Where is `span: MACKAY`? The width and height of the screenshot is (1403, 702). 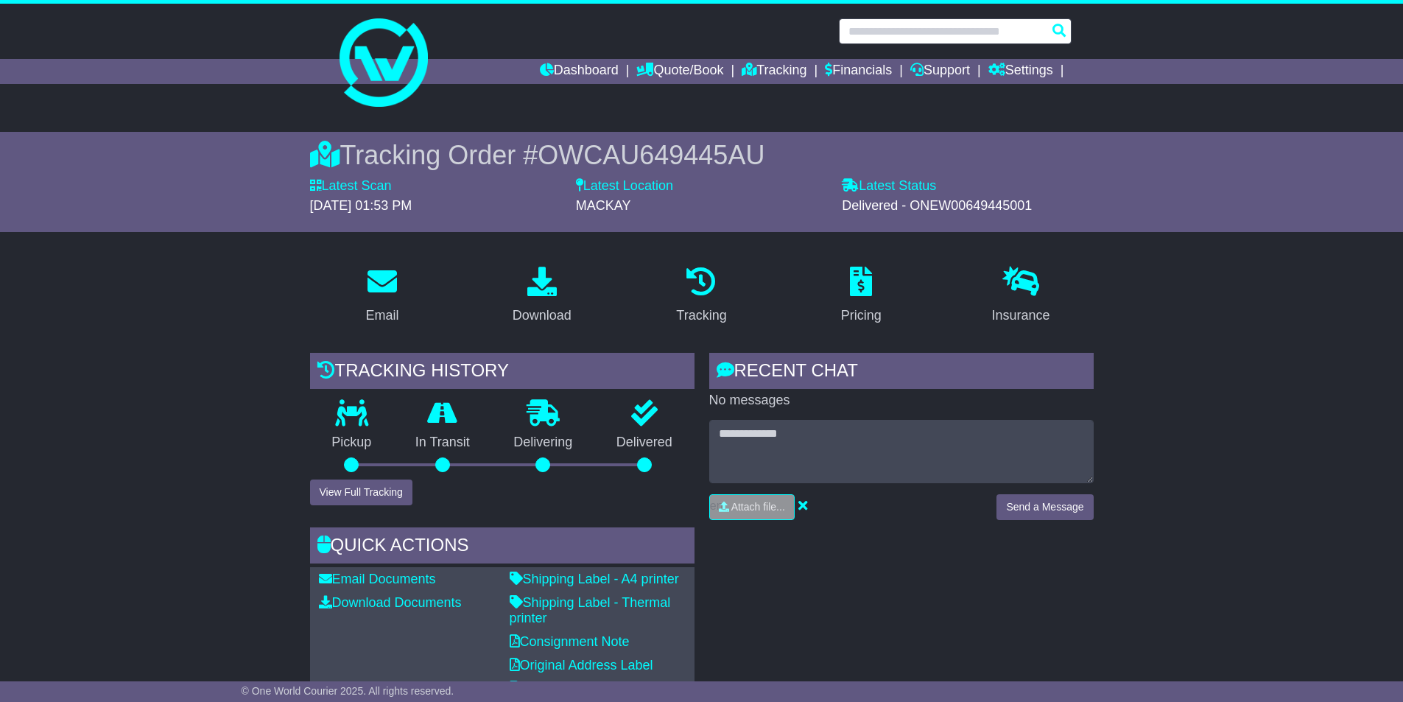 span: MACKAY is located at coordinates (603, 205).